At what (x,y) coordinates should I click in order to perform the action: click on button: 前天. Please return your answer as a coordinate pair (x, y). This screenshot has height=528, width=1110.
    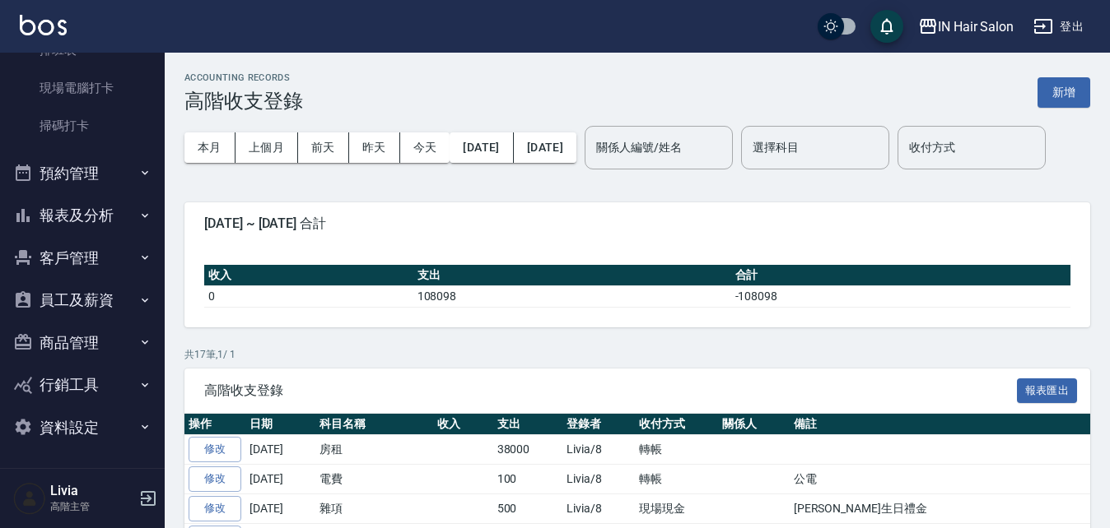
    Looking at the image, I should click on (323, 147).